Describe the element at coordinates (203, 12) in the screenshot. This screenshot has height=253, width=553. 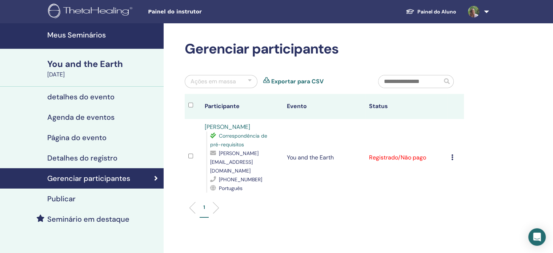
I see `span: Painel do instrutor` at that location.